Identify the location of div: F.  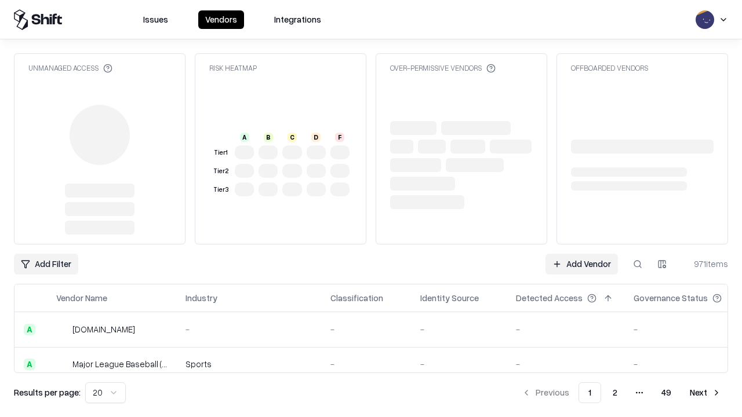
(340, 137).